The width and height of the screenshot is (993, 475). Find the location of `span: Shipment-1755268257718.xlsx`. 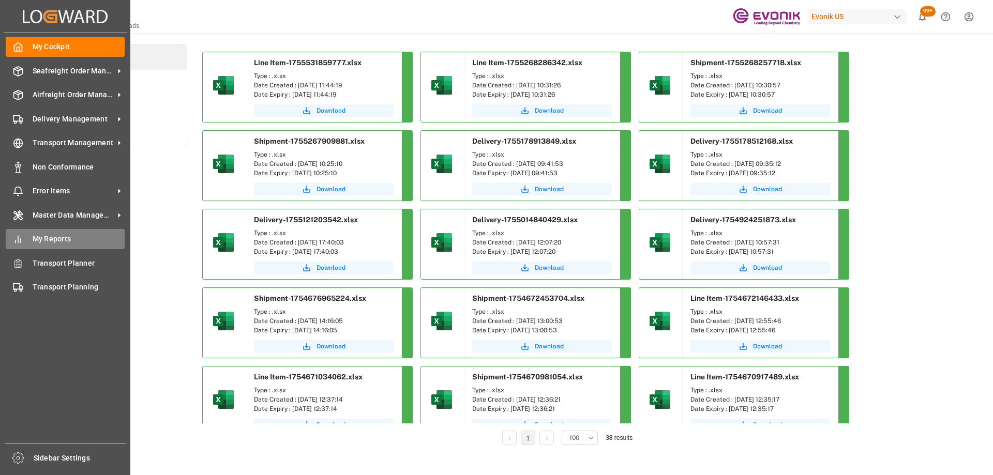

span: Shipment-1755268257718.xlsx is located at coordinates (746, 63).